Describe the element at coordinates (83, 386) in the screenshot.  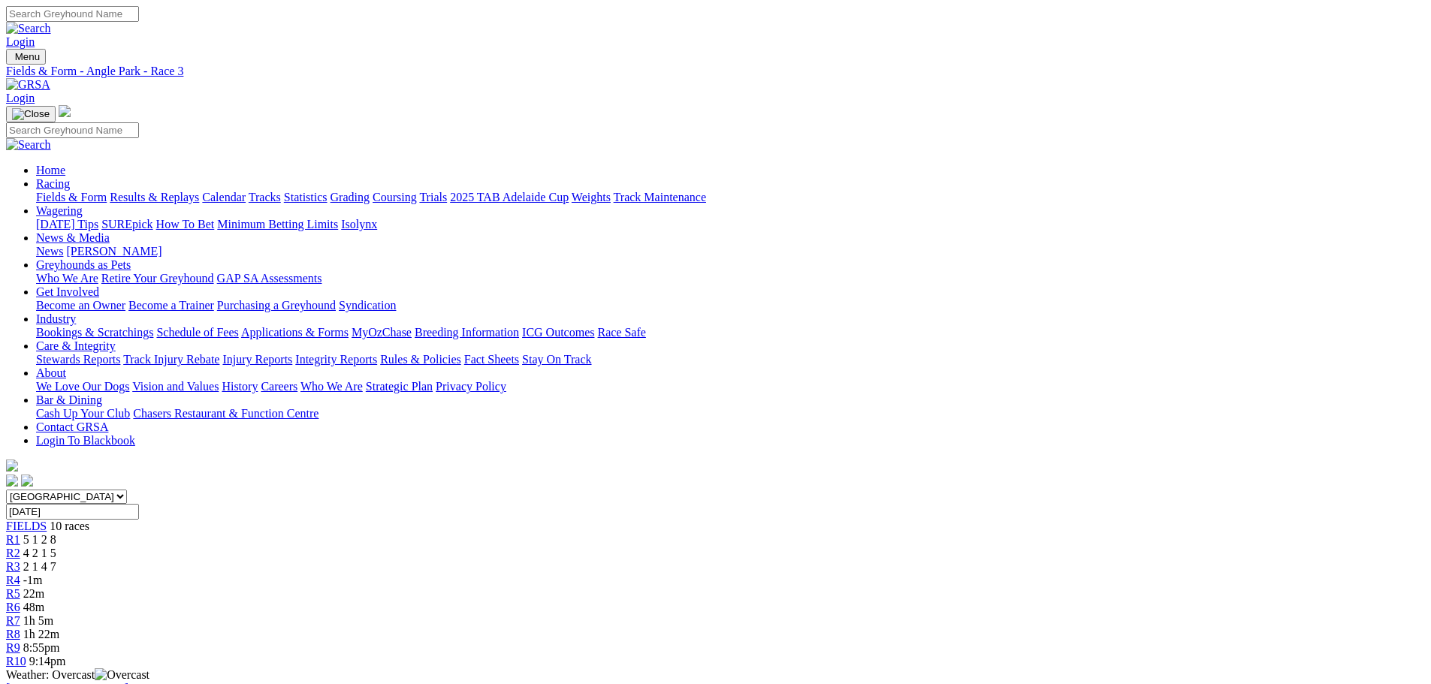
I see `a: We Love Our Dogs` at that location.